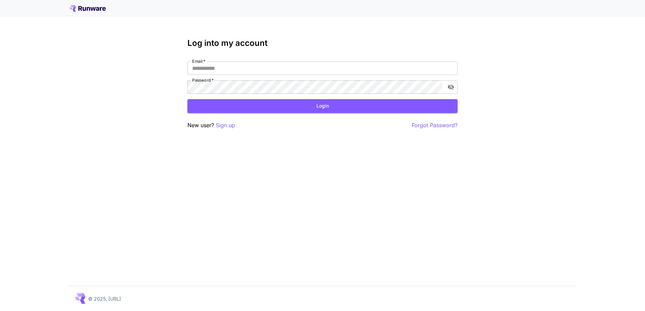 This screenshot has width=645, height=311. Describe the element at coordinates (322, 43) in the screenshot. I see `h3: Log into my account` at that location.